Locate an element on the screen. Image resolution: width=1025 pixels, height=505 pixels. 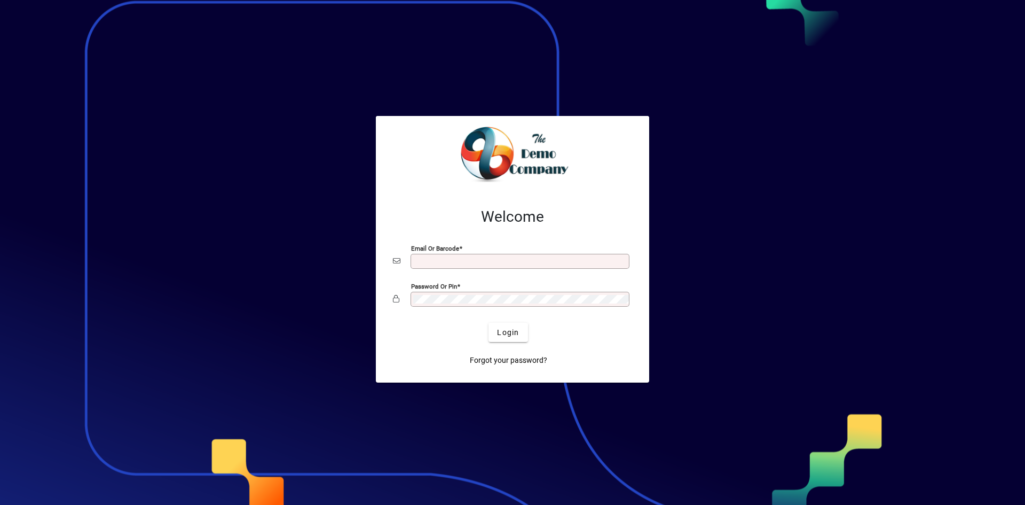
mat-label: Email or Barcode is located at coordinates (435, 248).